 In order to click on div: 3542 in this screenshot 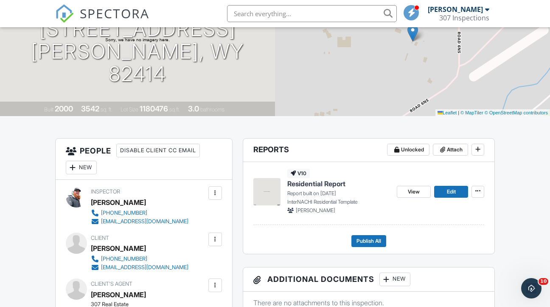, I will do `click(90, 108)`.